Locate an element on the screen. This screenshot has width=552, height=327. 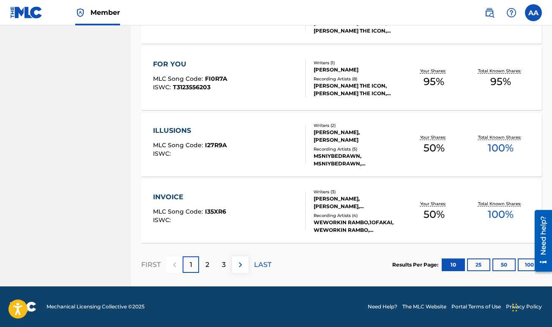
span: I35XR6 is located at coordinates (216, 212).